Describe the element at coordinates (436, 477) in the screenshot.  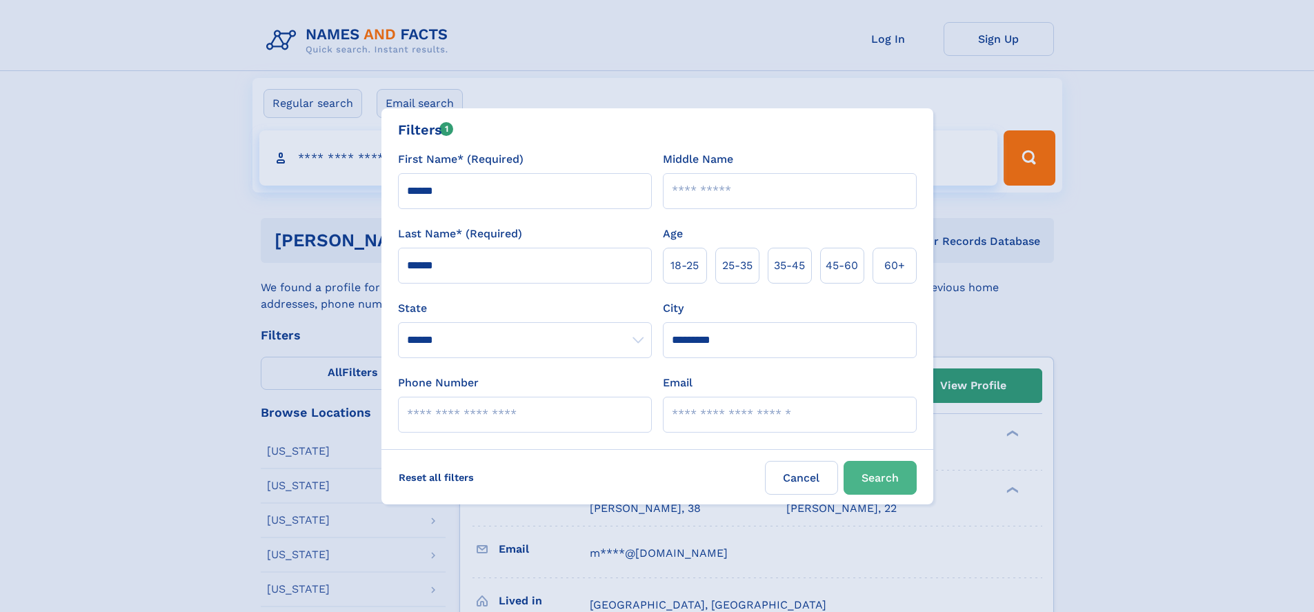
I see `label: Reset all filters` at that location.